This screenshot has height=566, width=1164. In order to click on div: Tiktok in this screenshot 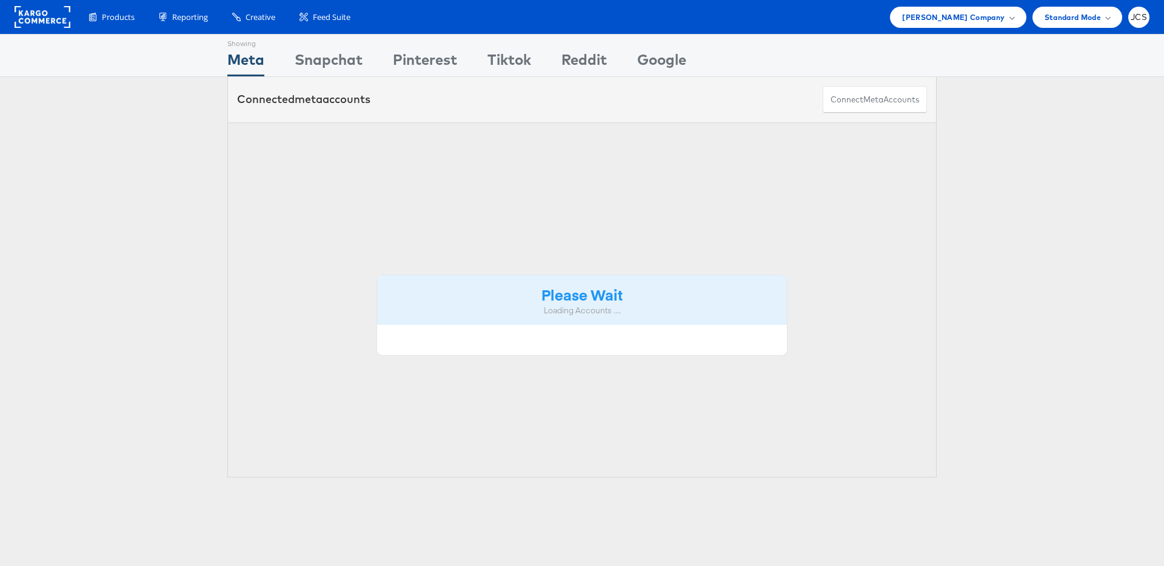, I will do `click(509, 62)`.